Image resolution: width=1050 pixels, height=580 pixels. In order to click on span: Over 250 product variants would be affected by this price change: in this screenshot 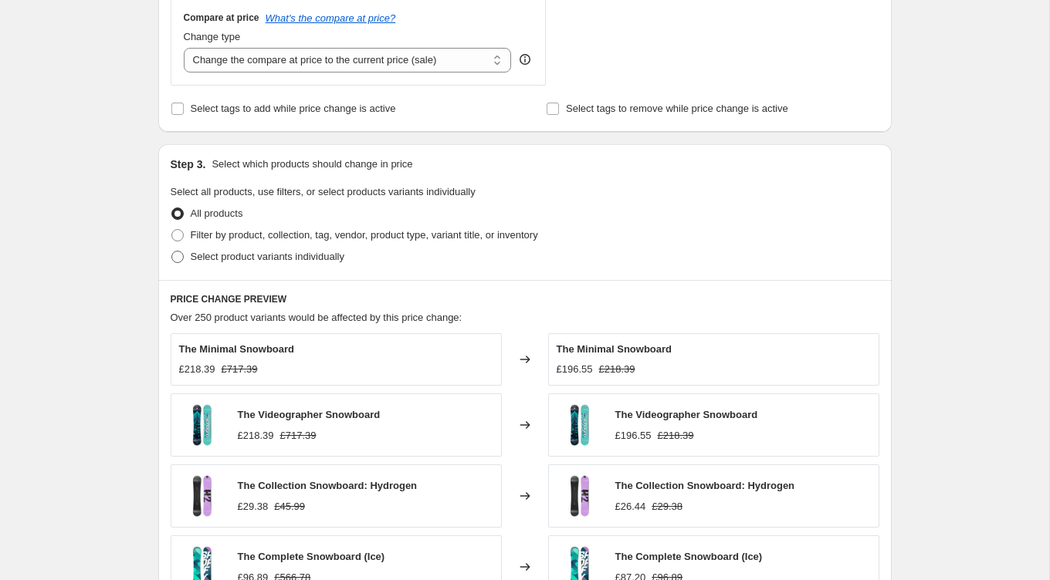, I will do `click(316, 317)`.